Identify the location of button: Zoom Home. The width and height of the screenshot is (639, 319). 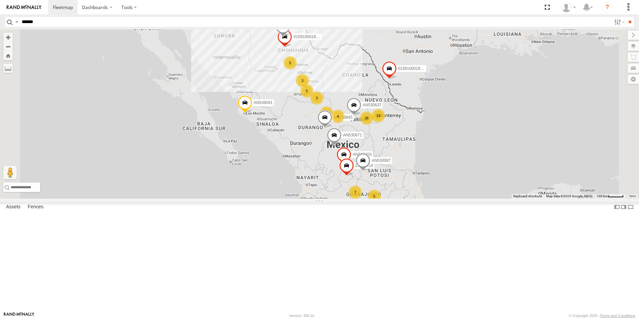
(8, 56).